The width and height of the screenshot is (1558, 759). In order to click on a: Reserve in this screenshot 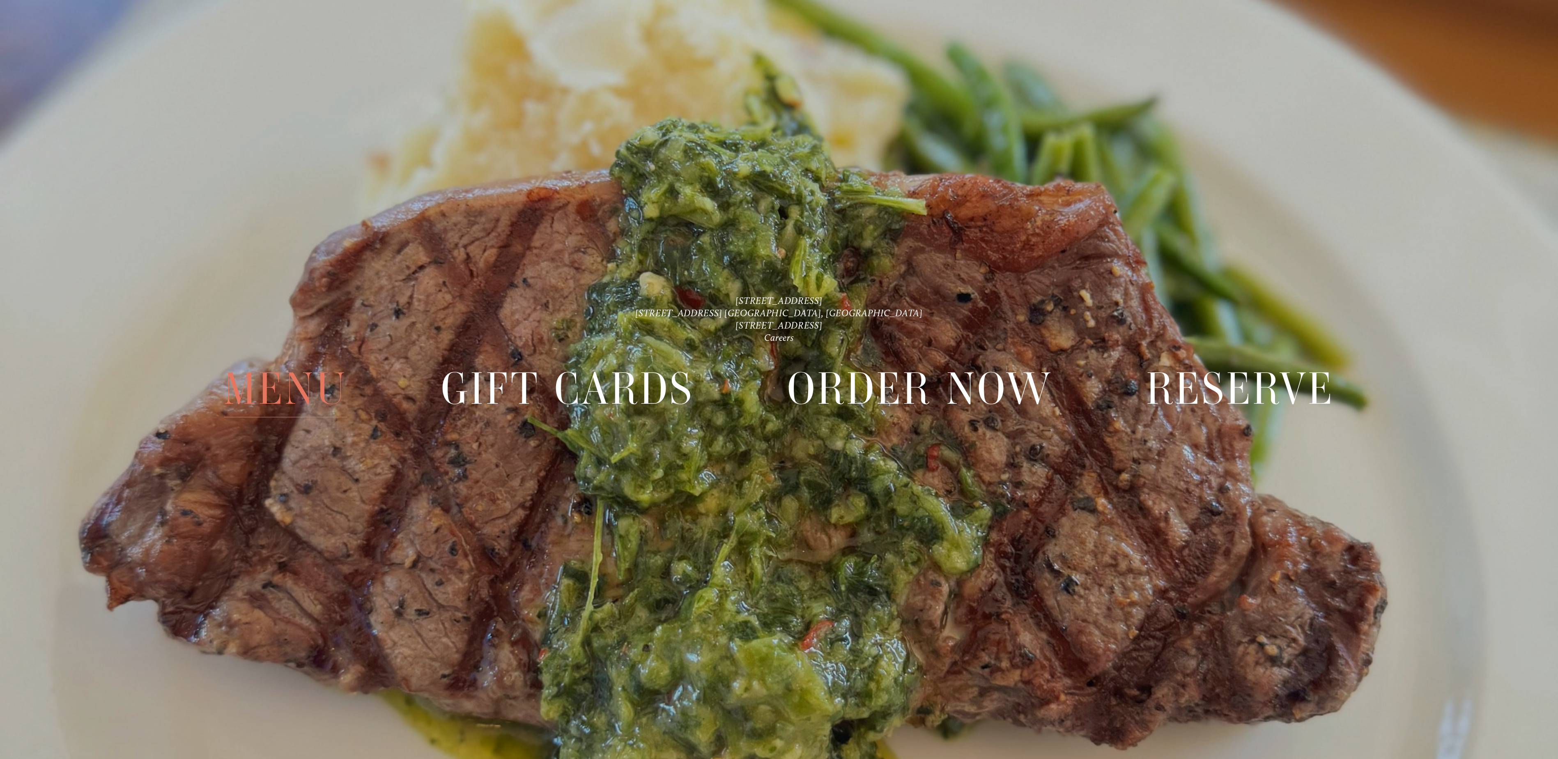, I will do `click(1240, 389)`.